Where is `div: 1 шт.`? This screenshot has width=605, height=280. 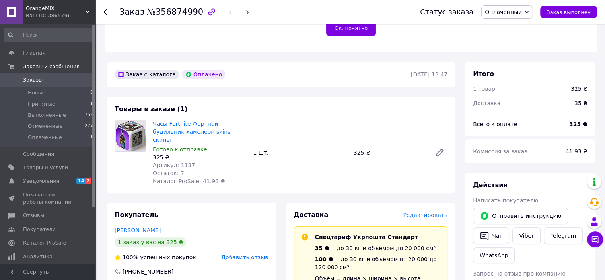
div: 1 шт. is located at coordinates (300, 152).